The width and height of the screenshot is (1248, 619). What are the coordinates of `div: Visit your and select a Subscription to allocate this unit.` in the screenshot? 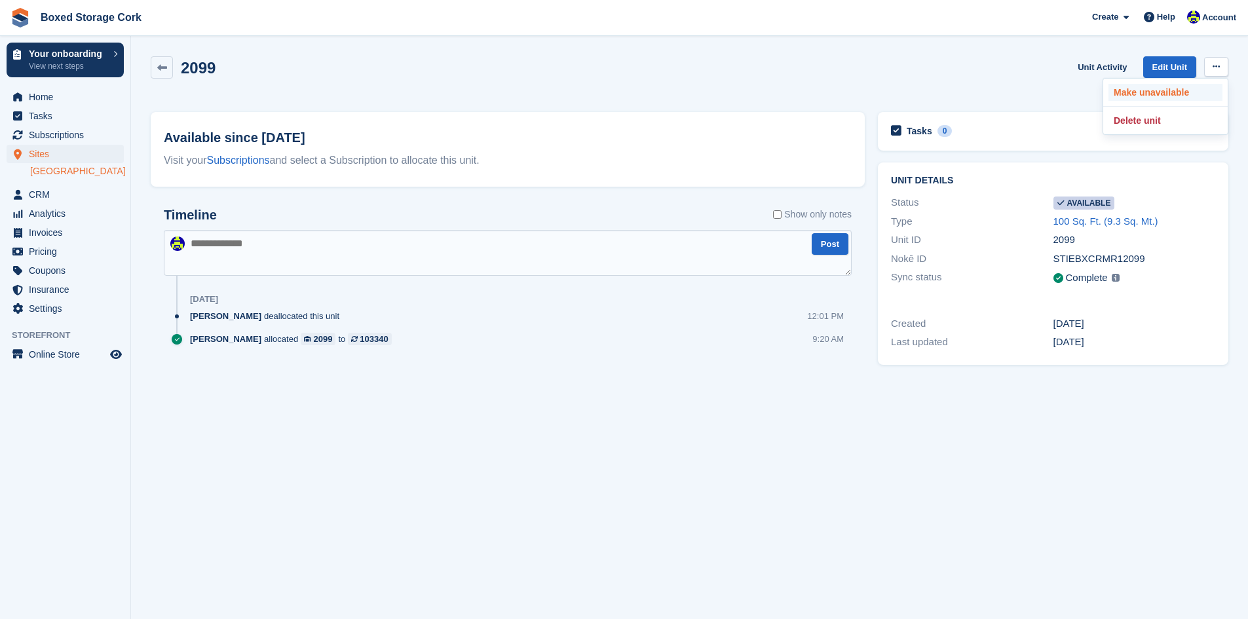 It's located at (508, 161).